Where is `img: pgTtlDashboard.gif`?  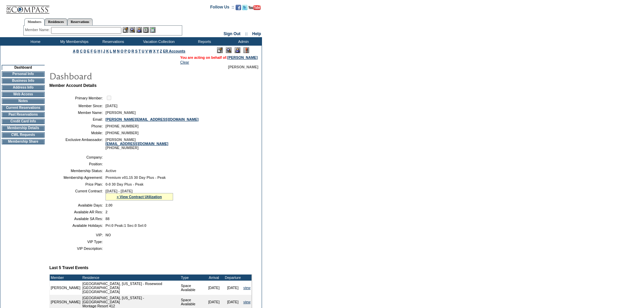
img: pgTtlDashboard.gif is located at coordinates (117, 76).